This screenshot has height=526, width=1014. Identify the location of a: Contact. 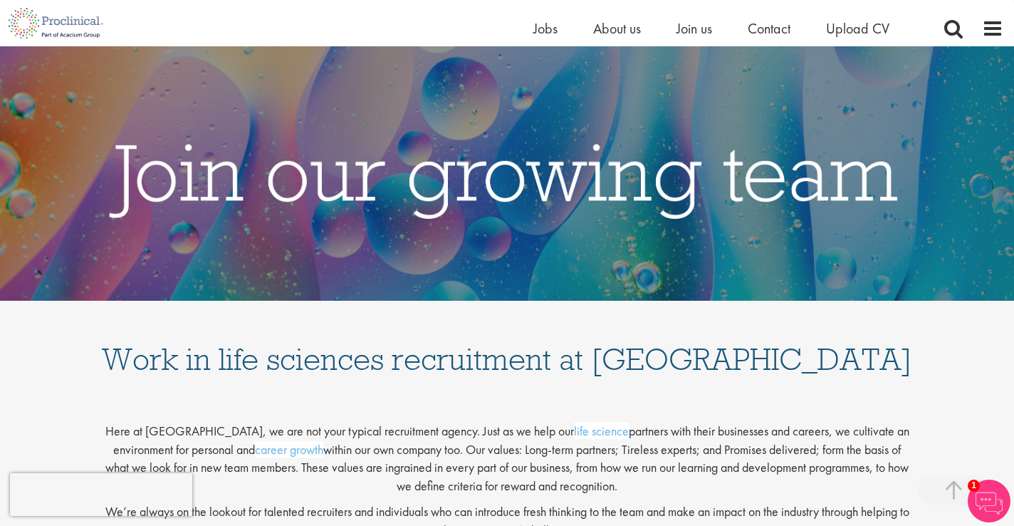
(769, 28).